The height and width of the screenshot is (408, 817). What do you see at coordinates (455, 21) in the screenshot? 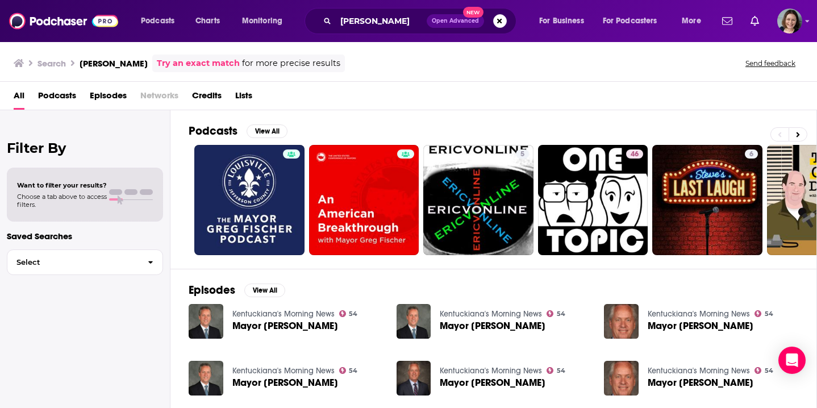
I see `span: Open Advanced` at bounding box center [455, 21].